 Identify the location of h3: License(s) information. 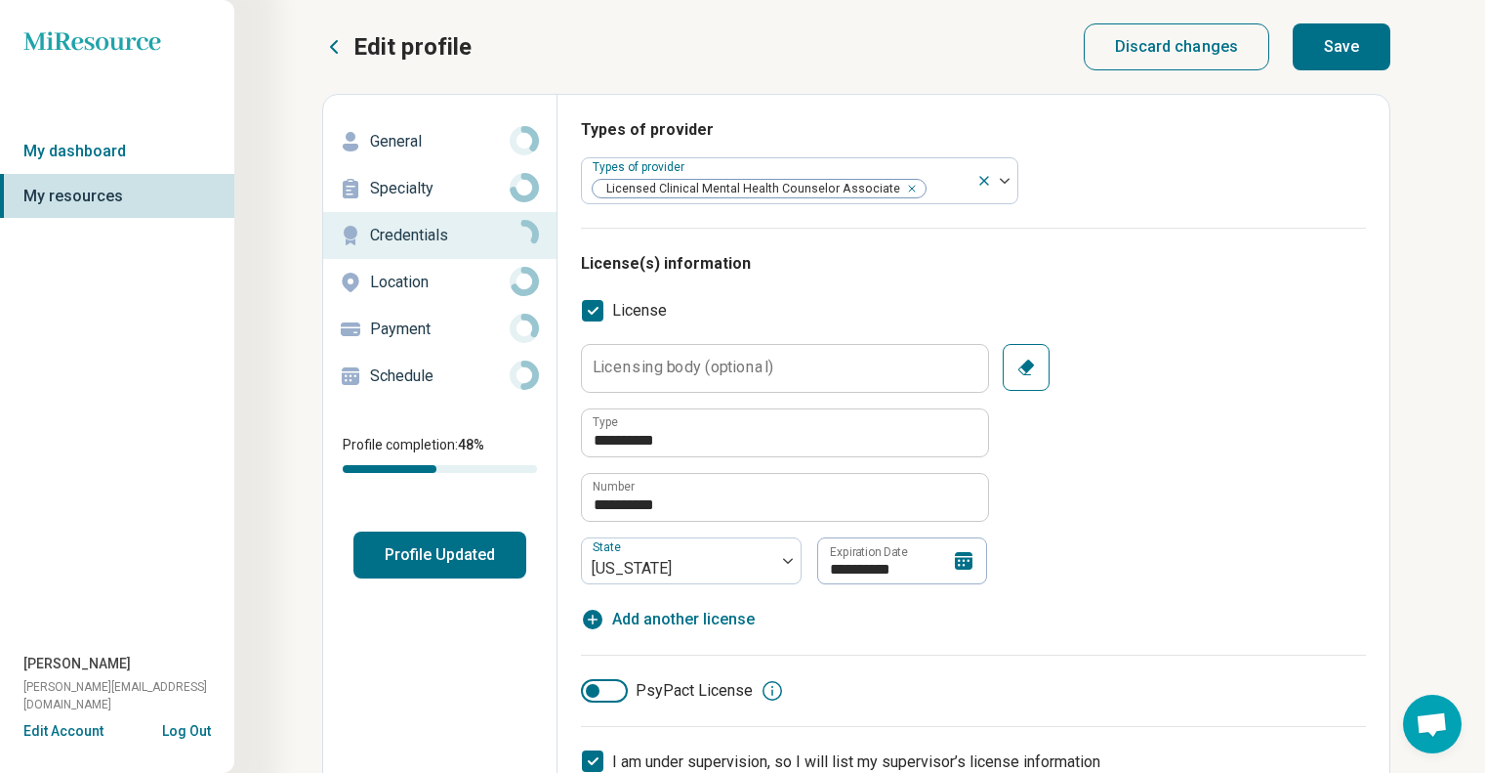
(974, 264).